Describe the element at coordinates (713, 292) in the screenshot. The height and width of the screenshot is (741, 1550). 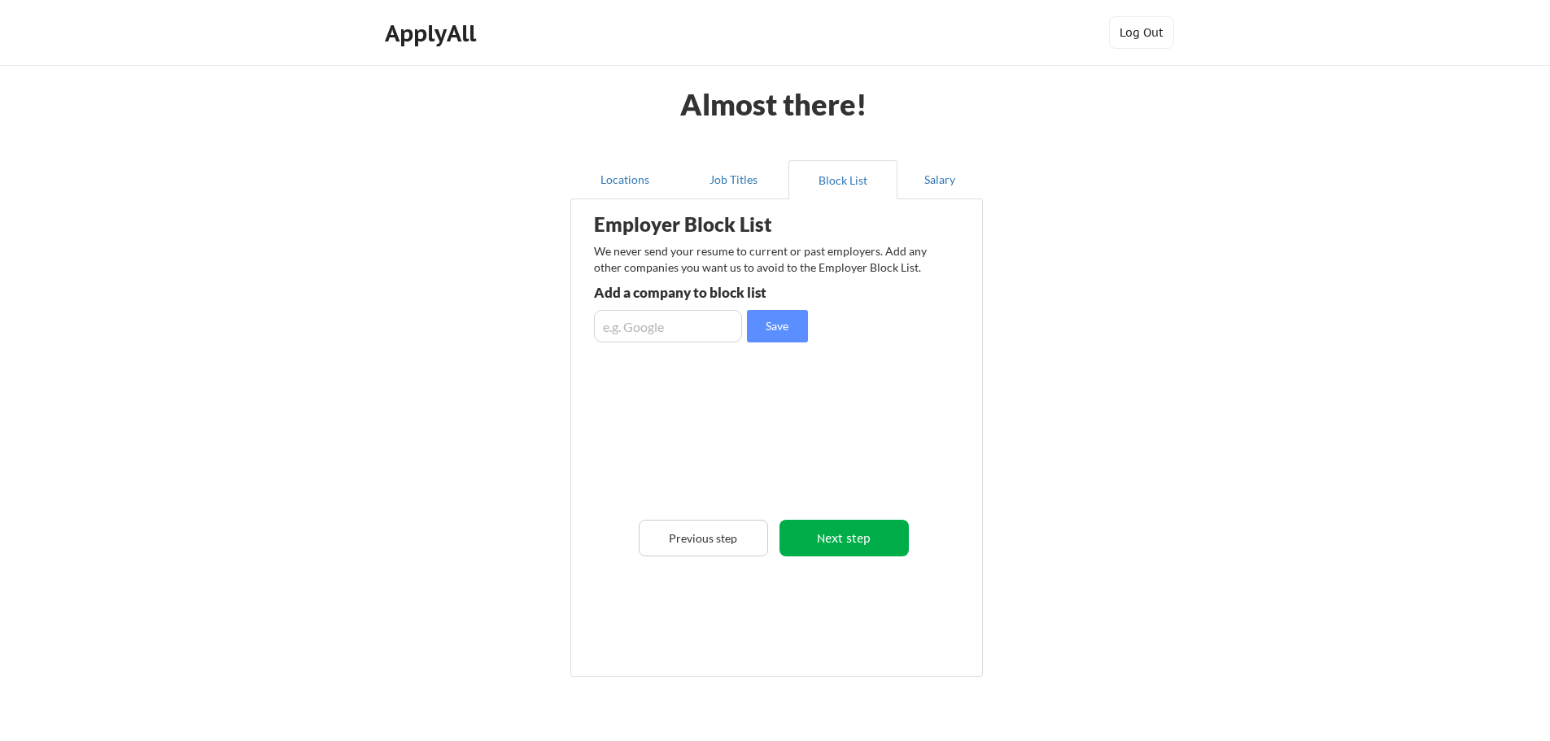
I see `div: Add a company to block list` at that location.